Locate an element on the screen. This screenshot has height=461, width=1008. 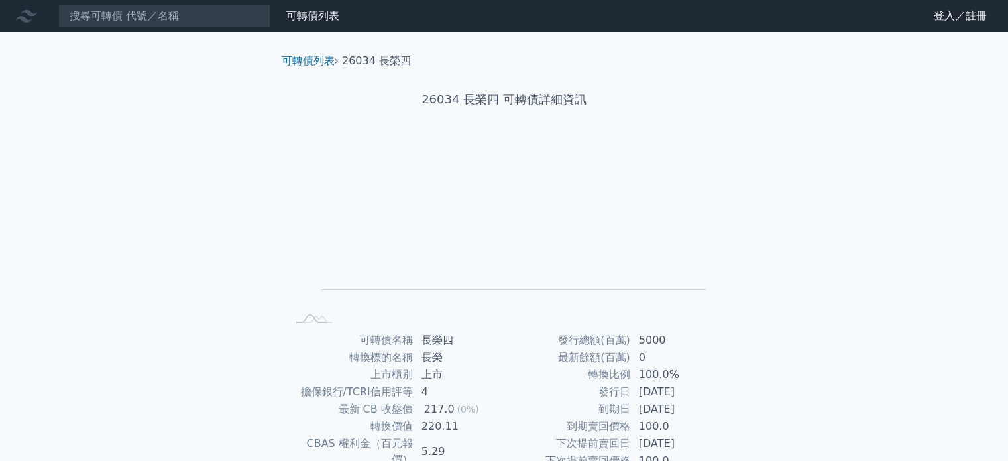
td: 0 is located at coordinates (676, 357).